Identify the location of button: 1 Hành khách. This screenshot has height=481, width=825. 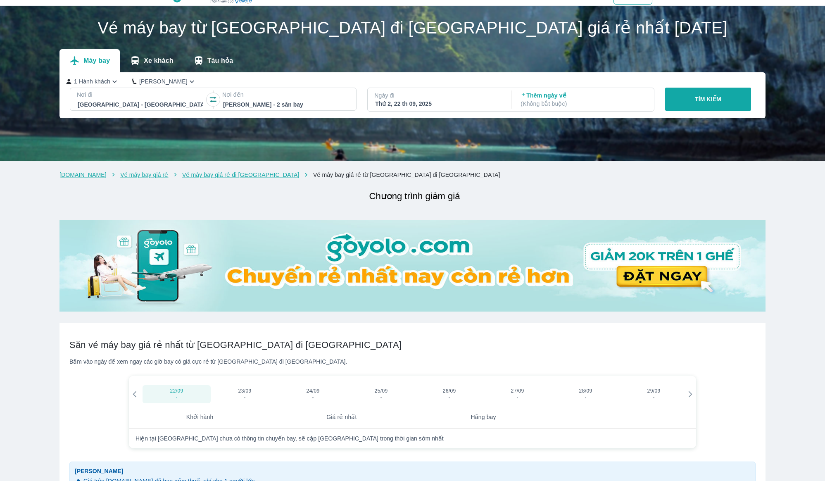
(93, 81).